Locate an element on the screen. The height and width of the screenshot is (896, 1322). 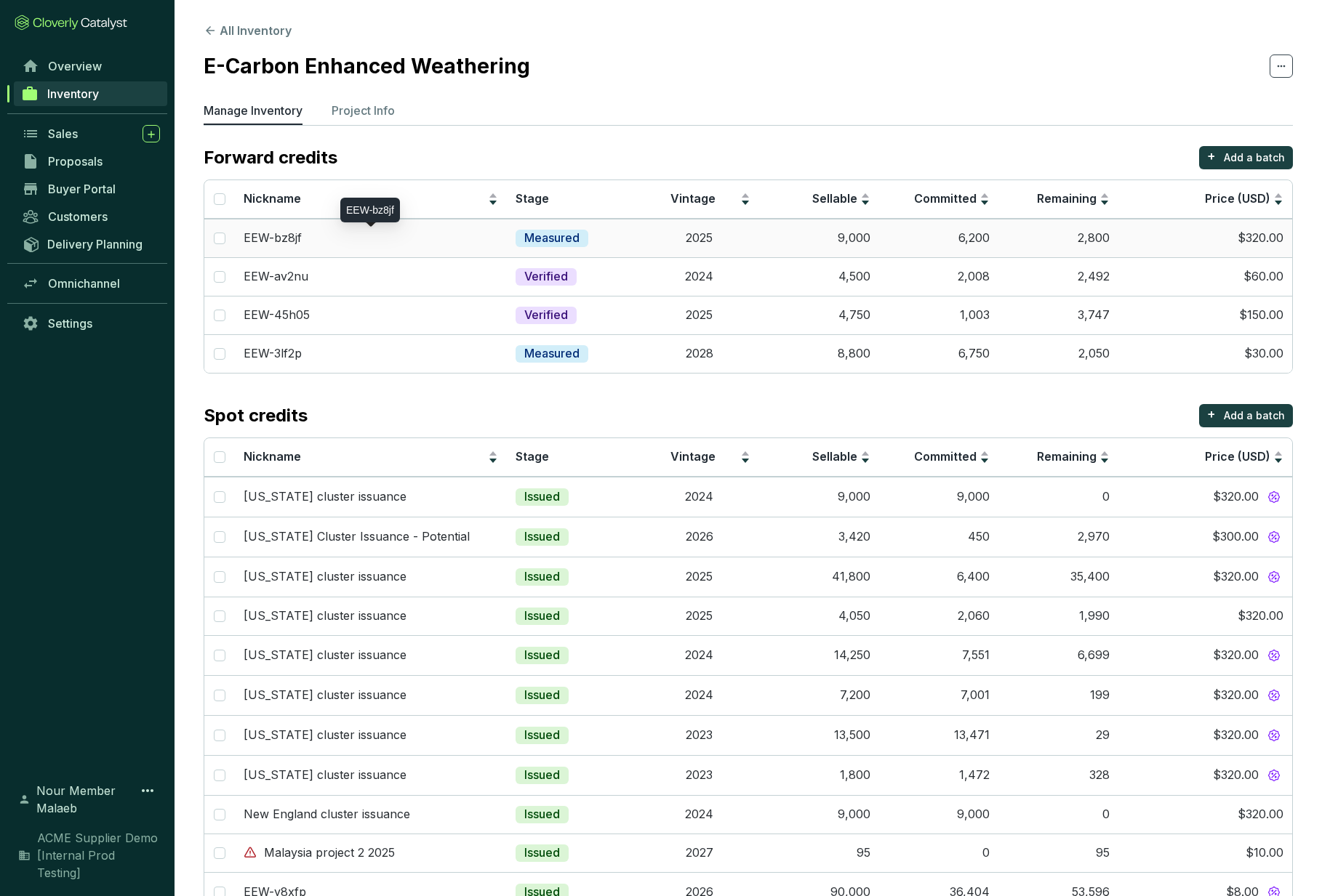
td: 2,008 is located at coordinates (938, 276).